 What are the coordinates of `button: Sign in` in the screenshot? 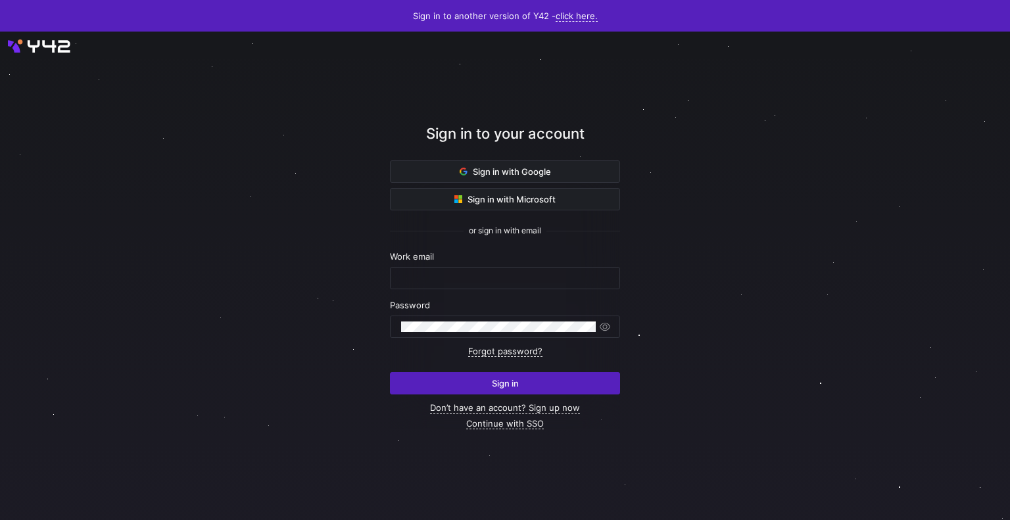 It's located at (505, 383).